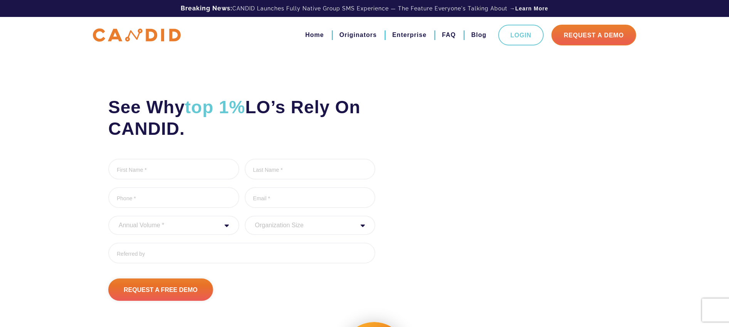  I want to click on b: Breaking News:, so click(206, 8).